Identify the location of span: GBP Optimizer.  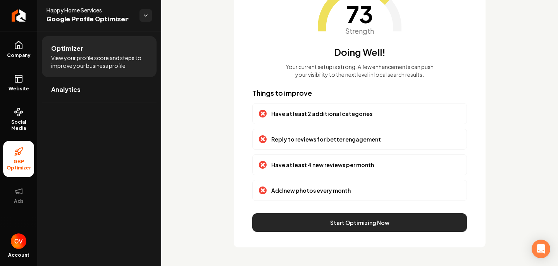
(19, 165).